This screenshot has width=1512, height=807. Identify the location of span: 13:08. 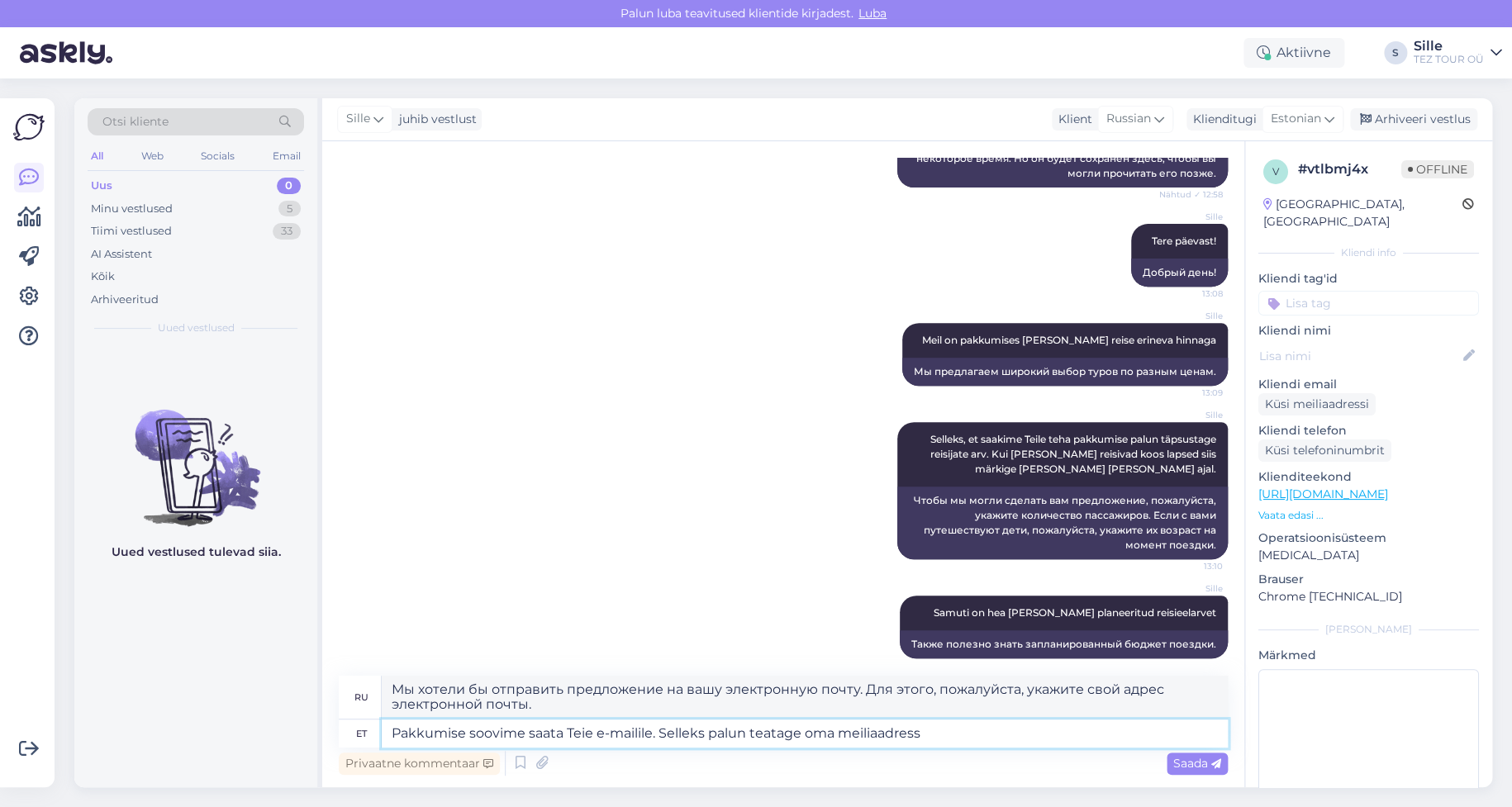
(1191, 294).